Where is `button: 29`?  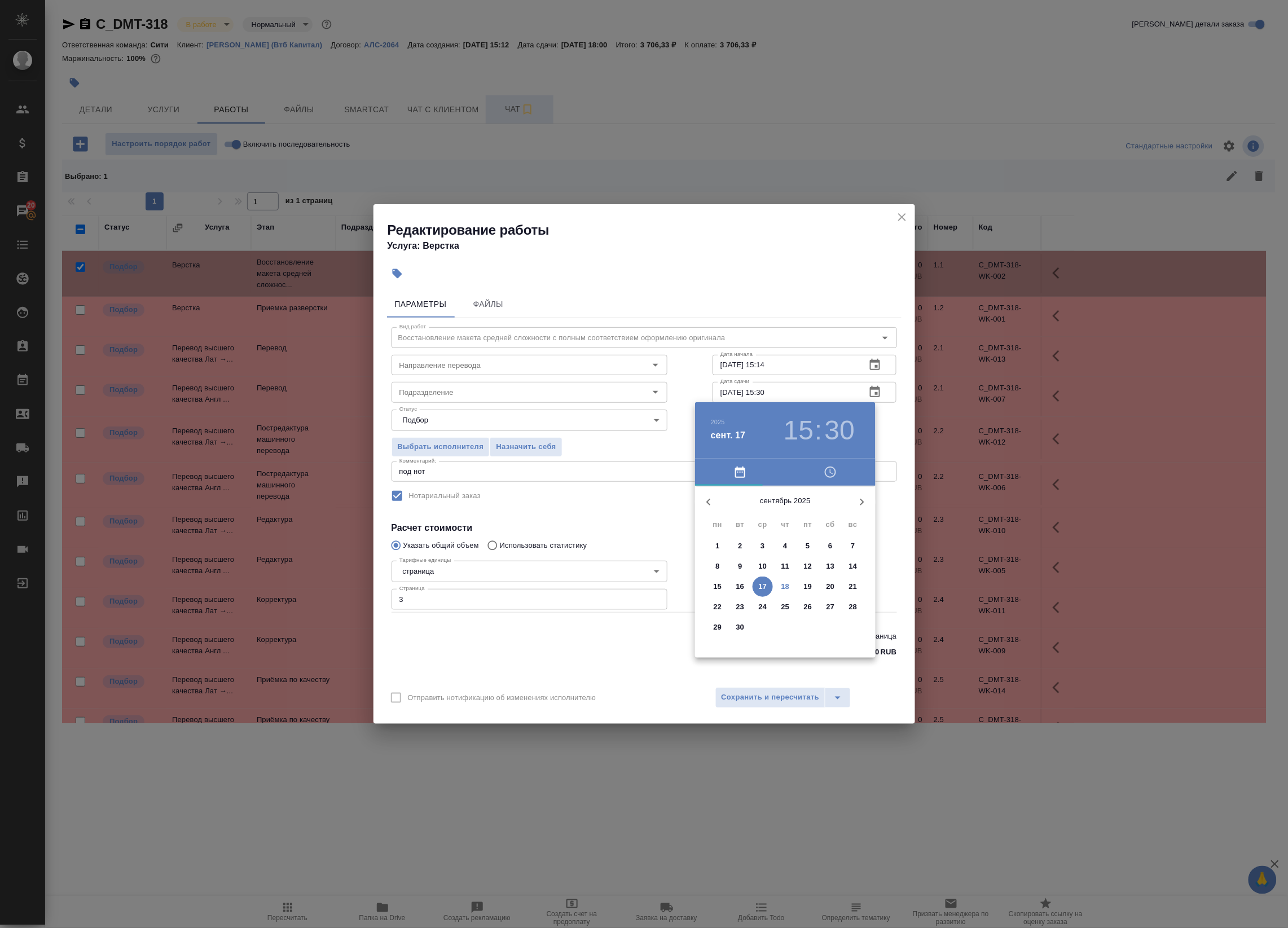
button: 29 is located at coordinates (717, 627).